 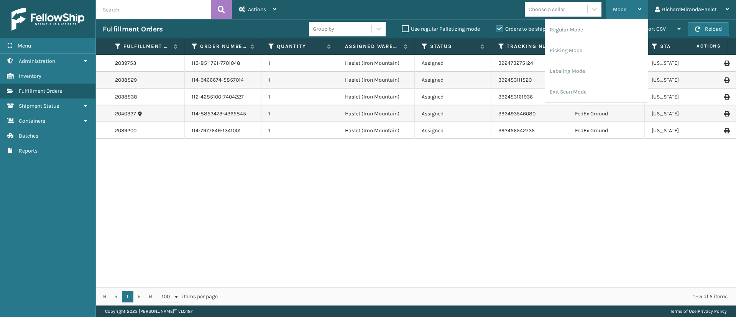 I want to click on td: 112-4285100-7404227, so click(x=223, y=97).